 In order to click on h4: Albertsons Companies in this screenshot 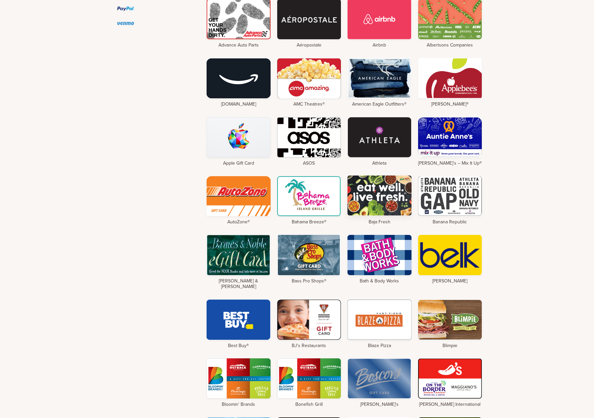, I will do `click(450, 45)`.